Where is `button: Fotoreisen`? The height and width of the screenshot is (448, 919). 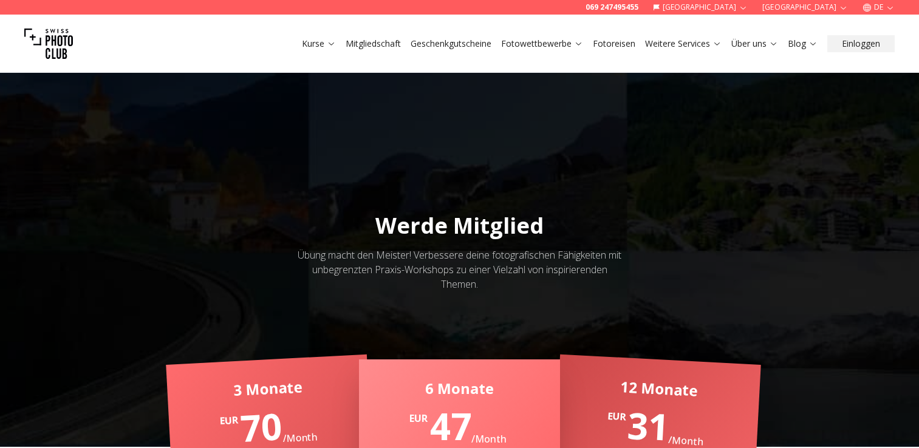
button: Fotoreisen is located at coordinates (614, 44).